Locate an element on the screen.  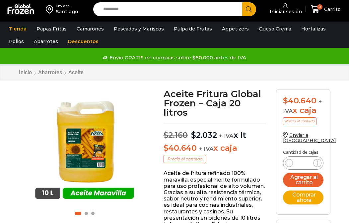
h1: Aceite Fritura Global Frozen – Caja 20 litros is located at coordinates (215, 103).